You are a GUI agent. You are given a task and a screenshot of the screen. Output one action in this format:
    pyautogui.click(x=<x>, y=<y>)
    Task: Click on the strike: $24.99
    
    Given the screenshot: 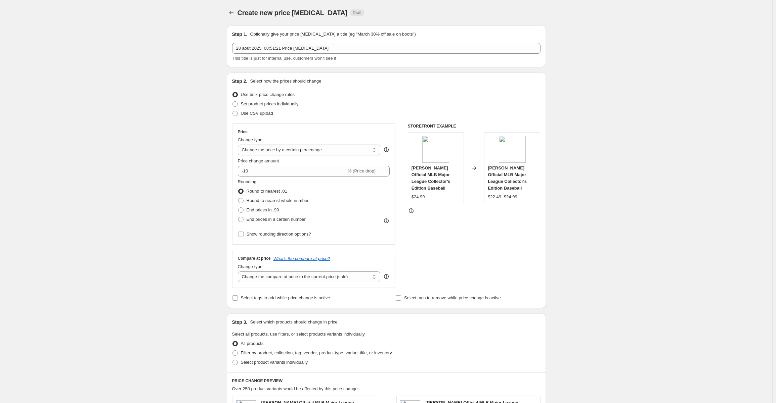 What is the action you would take?
    pyautogui.click(x=510, y=197)
    